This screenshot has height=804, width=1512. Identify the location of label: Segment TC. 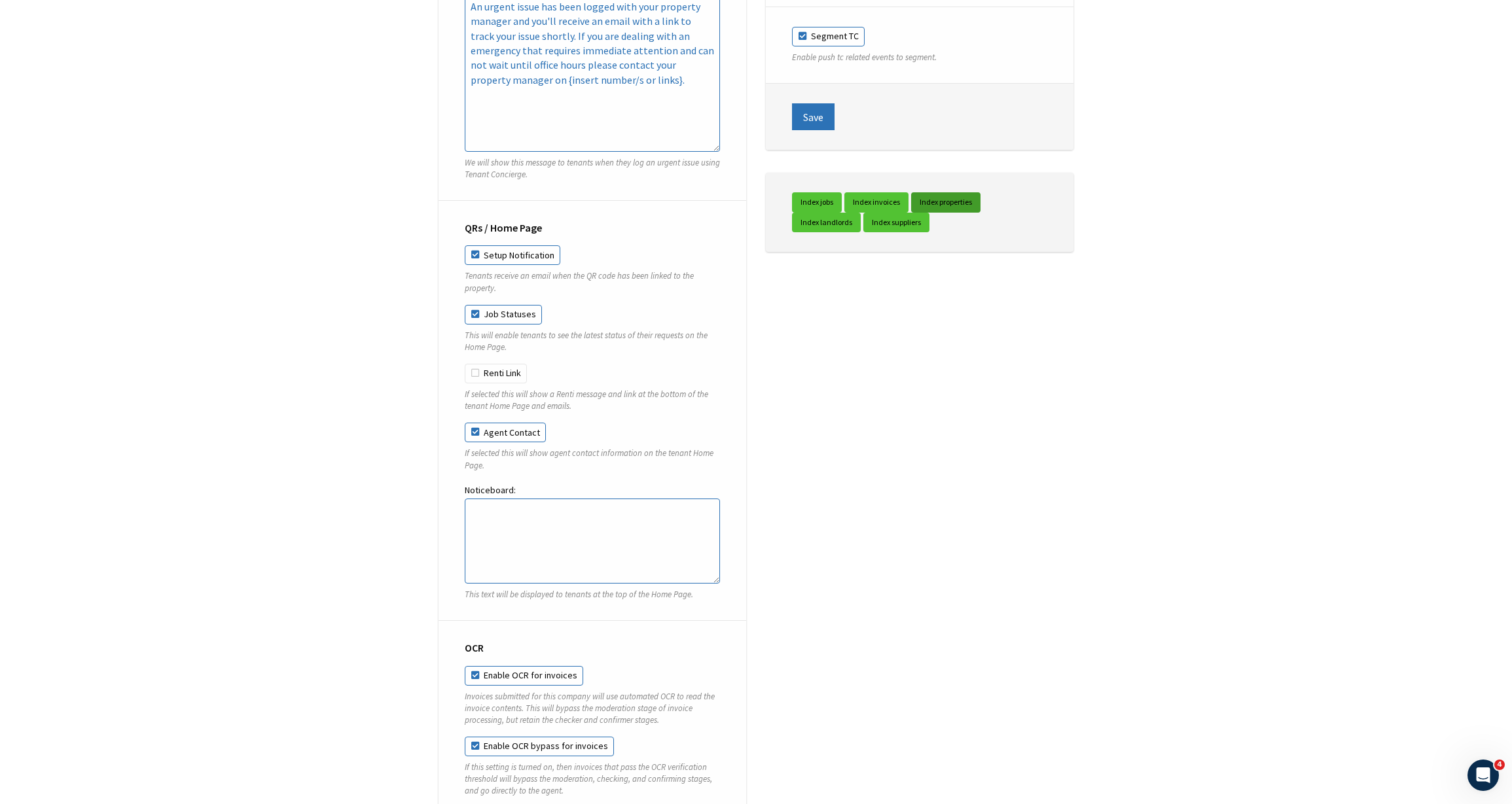
(828, 36).